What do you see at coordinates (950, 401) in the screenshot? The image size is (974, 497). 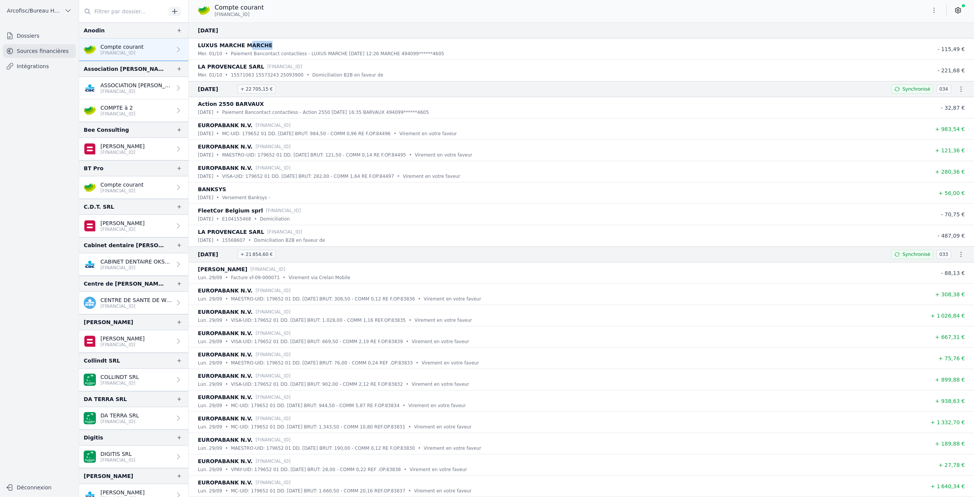 I see `span: + 938,63 €` at bounding box center [950, 401].